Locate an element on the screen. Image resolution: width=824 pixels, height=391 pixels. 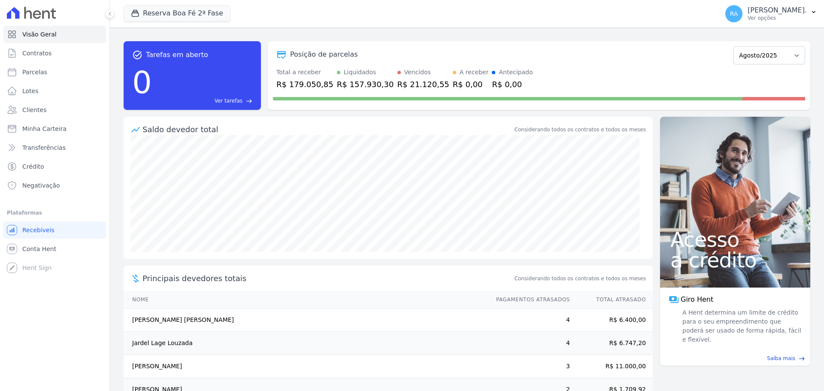
div: Liquidados is located at coordinates (360, 72).